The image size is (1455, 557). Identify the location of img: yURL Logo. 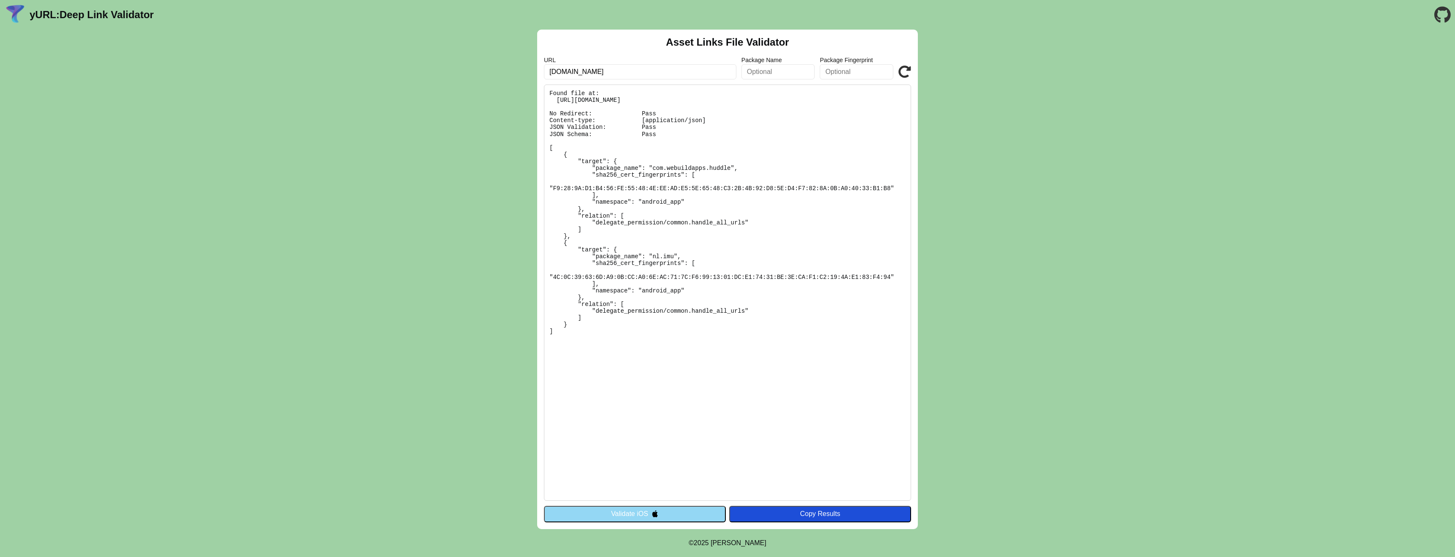
(15, 15).